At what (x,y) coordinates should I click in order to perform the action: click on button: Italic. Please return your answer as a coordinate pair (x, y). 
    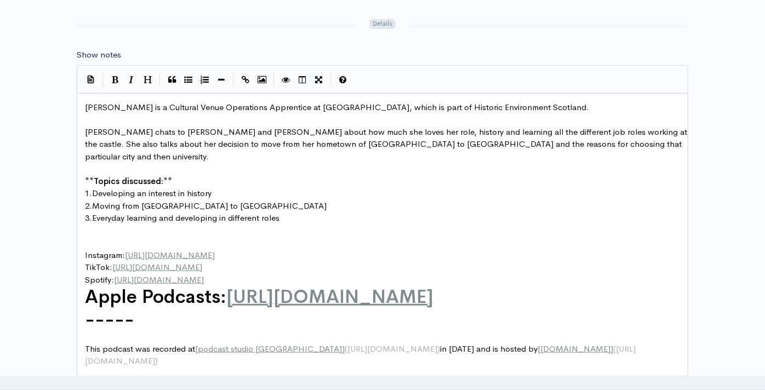
    Looking at the image, I should click on (132, 80).